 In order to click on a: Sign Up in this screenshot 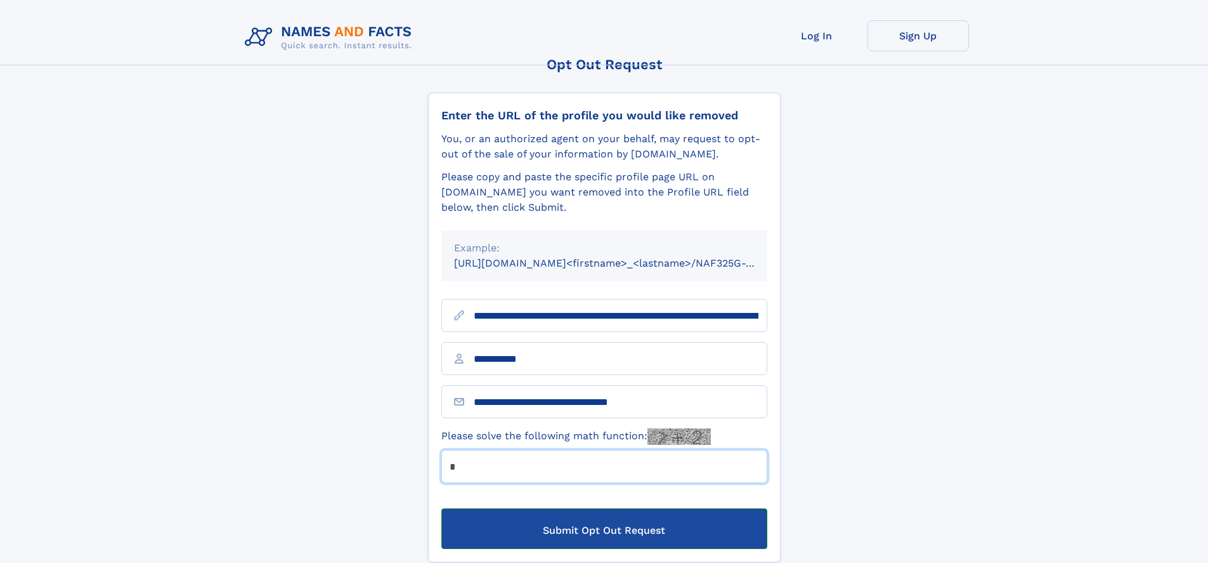, I will do `click(918, 36)`.